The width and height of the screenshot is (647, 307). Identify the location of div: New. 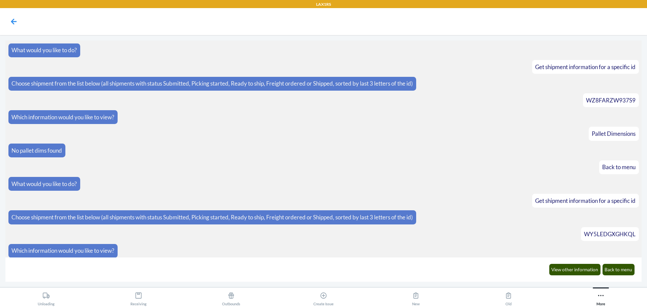
(416, 297).